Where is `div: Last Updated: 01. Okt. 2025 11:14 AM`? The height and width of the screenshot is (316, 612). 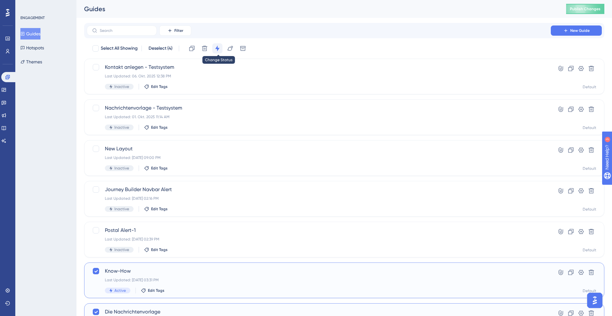 div: Last Updated: 01. Okt. 2025 11:14 AM is located at coordinates (319, 117).